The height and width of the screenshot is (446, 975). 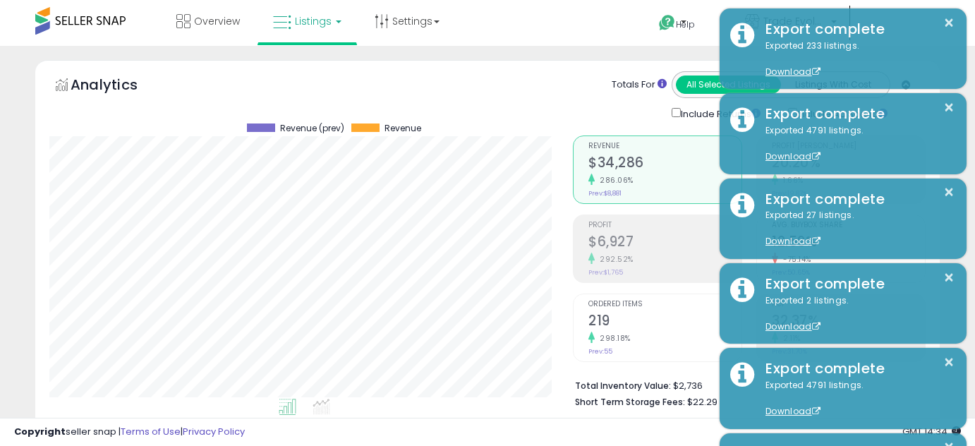 I want to click on div: Exported 27 listings., so click(x=855, y=229).